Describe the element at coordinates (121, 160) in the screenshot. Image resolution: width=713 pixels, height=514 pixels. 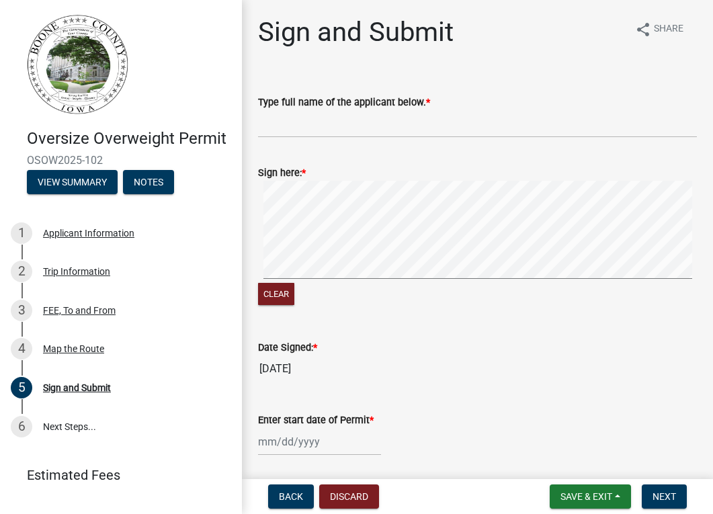
I see `span: OSOW2025-102` at that location.